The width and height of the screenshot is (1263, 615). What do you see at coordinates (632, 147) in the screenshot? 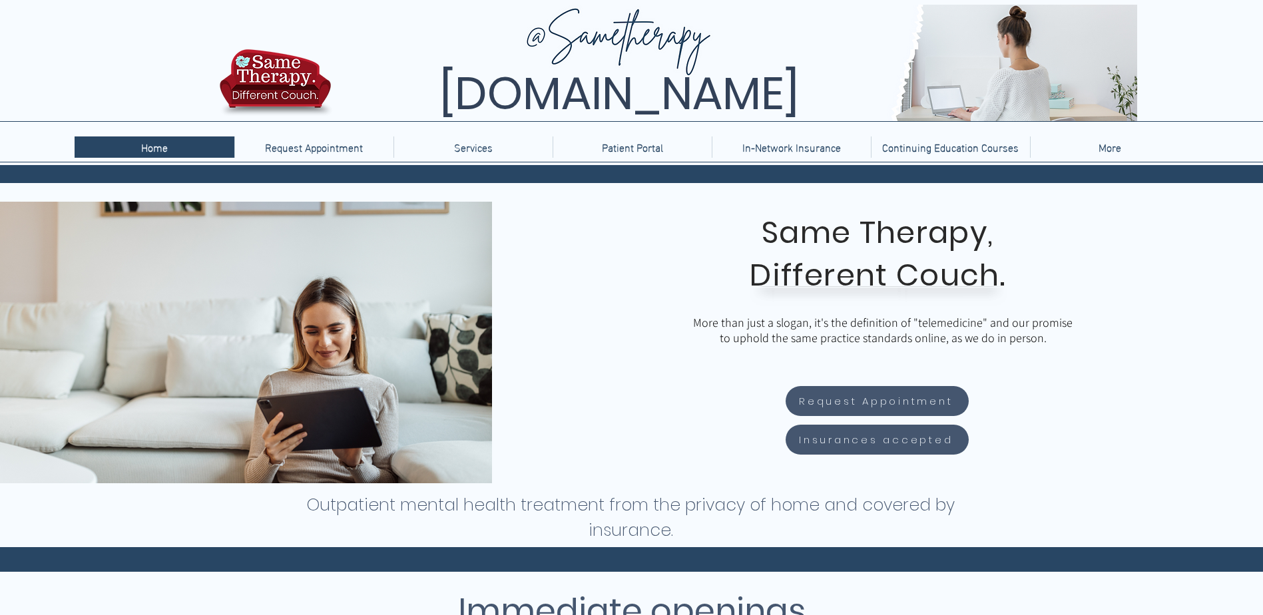
I see `a: Patient Portal` at bounding box center [632, 147].